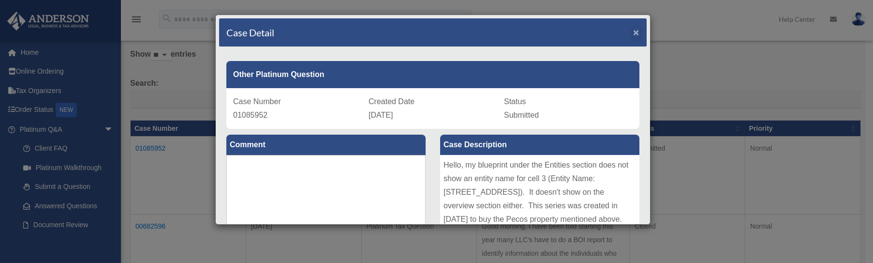 This screenshot has width=873, height=263. I want to click on span: 01085952, so click(250, 115).